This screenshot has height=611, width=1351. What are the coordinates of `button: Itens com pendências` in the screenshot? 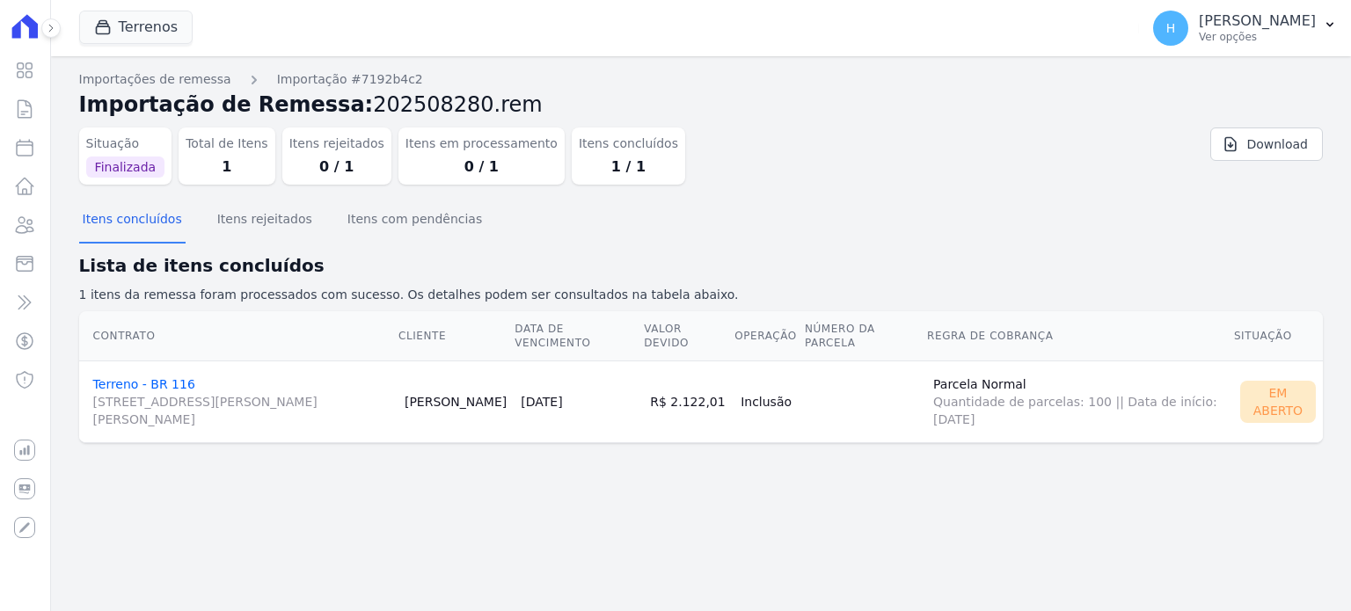 It's located at (414, 221).